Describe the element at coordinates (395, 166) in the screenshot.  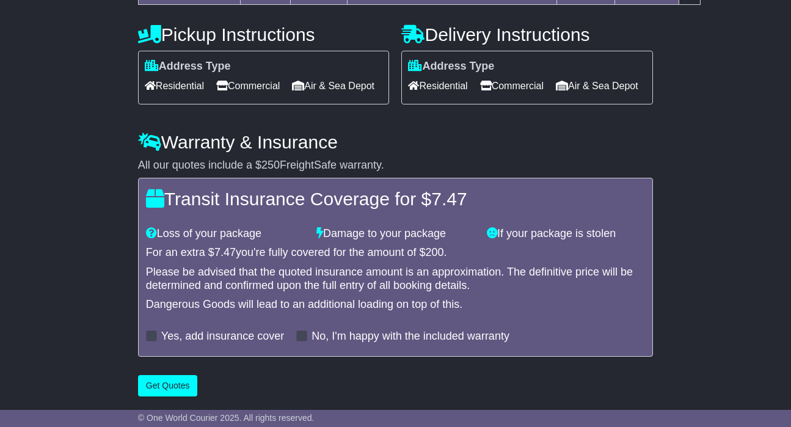
I see `div: All our quotes include a $ FreightSafe warranty.` at that location.